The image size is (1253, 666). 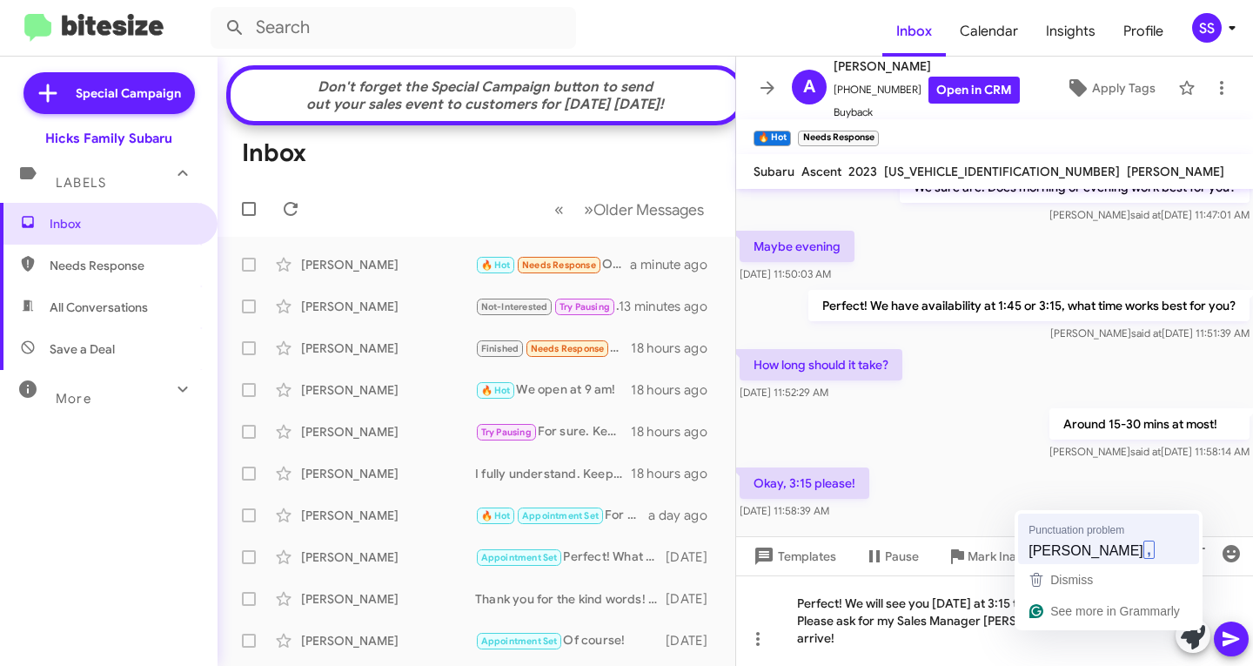 I want to click on div: a minute ago, so click(x=675, y=264).